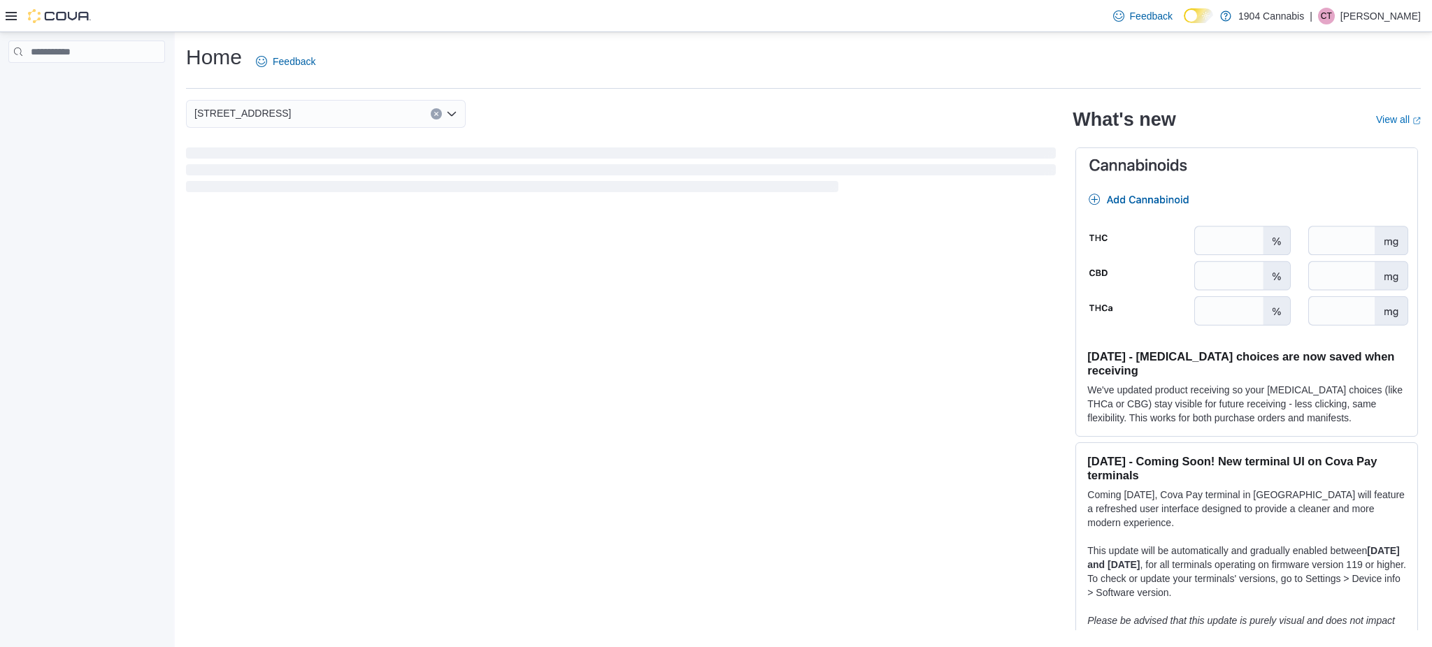  What do you see at coordinates (1198, 15) in the screenshot?
I see `input: Dark Mode` at bounding box center [1198, 15].